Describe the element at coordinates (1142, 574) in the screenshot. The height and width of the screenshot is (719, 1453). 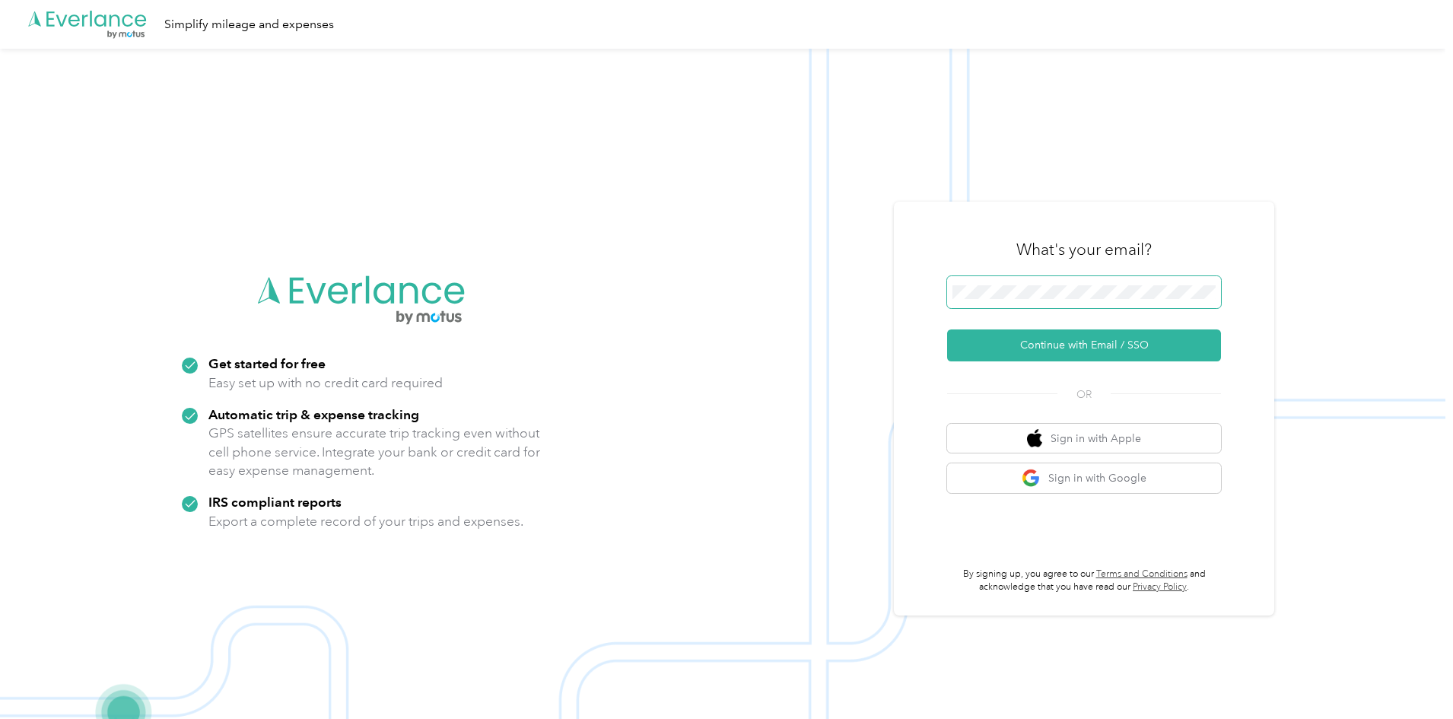
I see `a: Terms and Conditions` at that location.